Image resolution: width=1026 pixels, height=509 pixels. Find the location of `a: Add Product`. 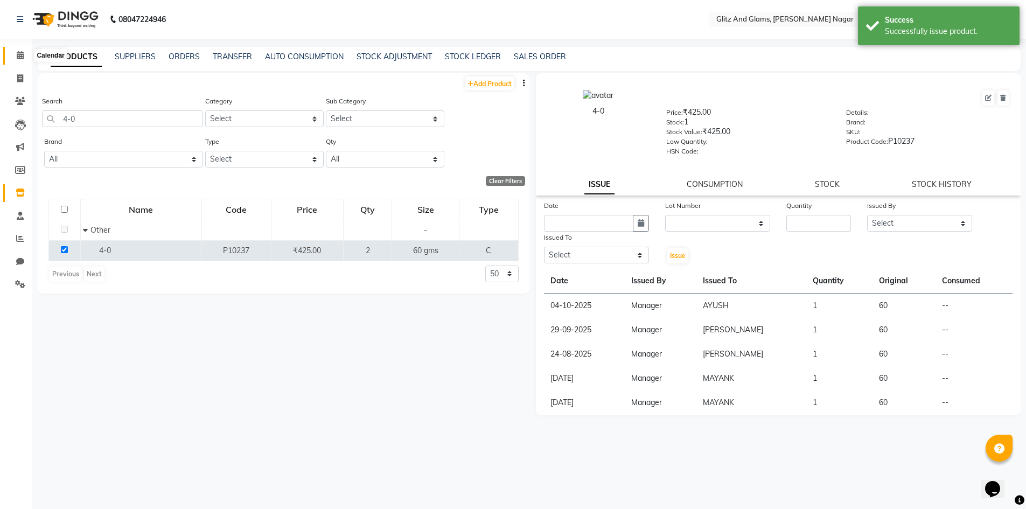

a: Add Product is located at coordinates (489, 83).